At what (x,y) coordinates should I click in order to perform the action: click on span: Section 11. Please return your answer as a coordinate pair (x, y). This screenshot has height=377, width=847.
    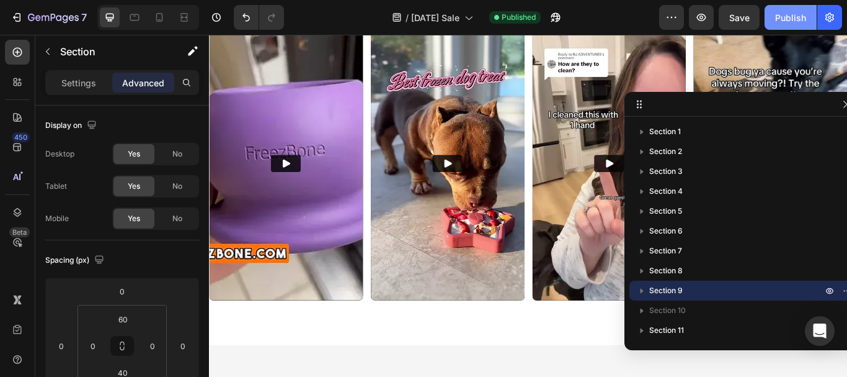
    Looking at the image, I should click on (667, 330).